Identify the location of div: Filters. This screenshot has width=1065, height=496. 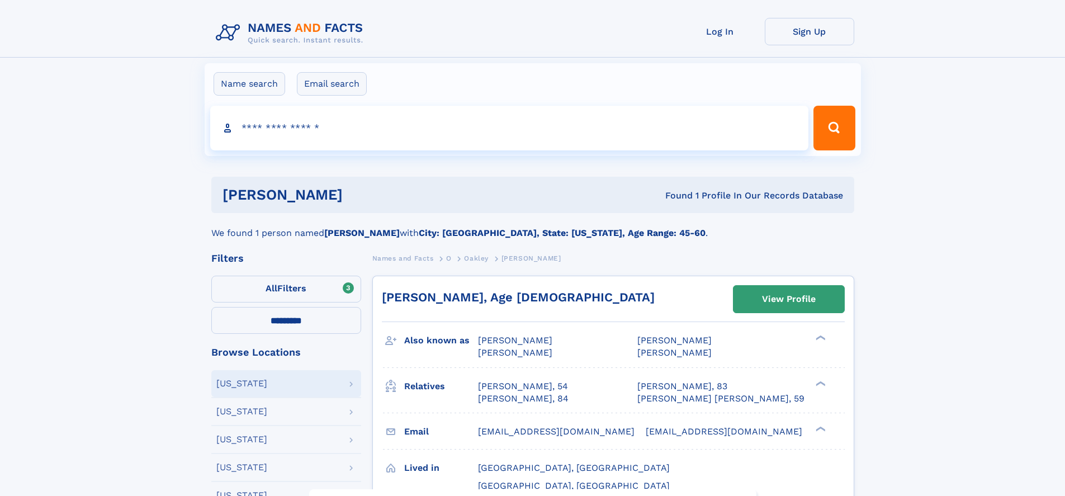
(286, 258).